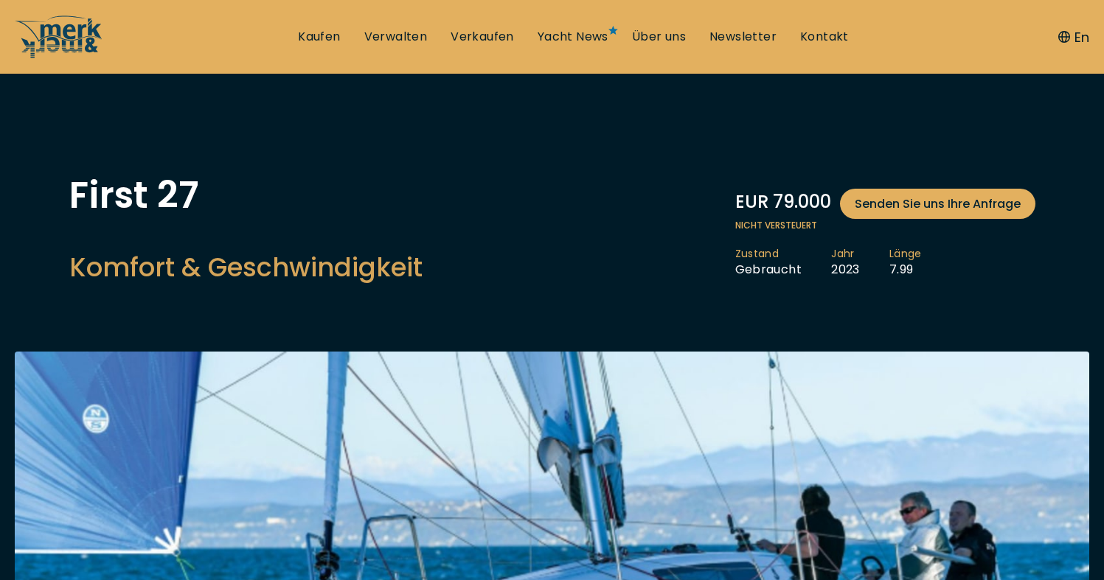  Describe the element at coordinates (482, 37) in the screenshot. I see `a: Verkaufen` at that location.